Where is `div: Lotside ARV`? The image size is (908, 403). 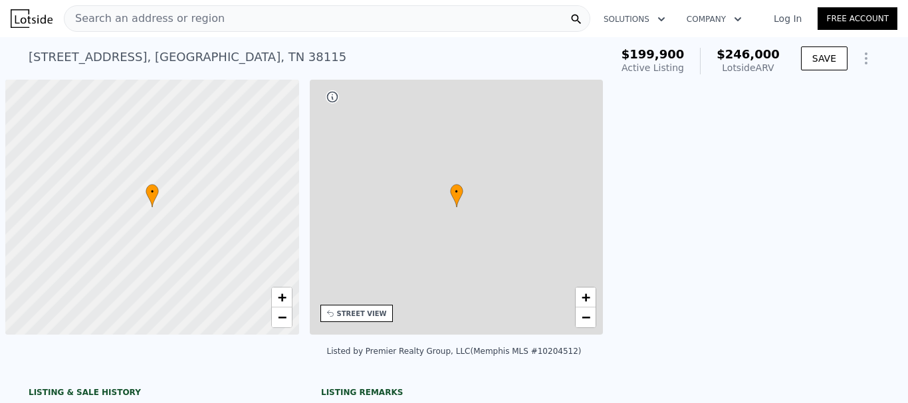 div: Lotside ARV is located at coordinates (748, 68).